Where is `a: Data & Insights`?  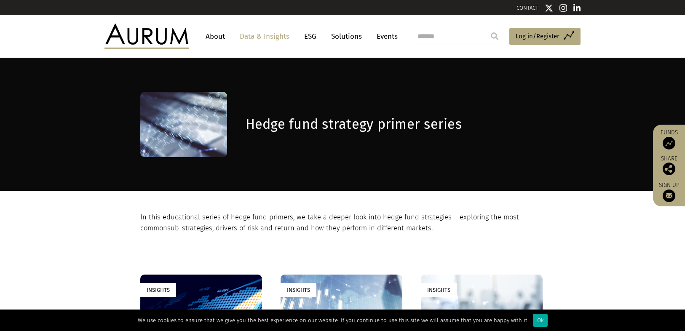
a: Data & Insights is located at coordinates (265, 36).